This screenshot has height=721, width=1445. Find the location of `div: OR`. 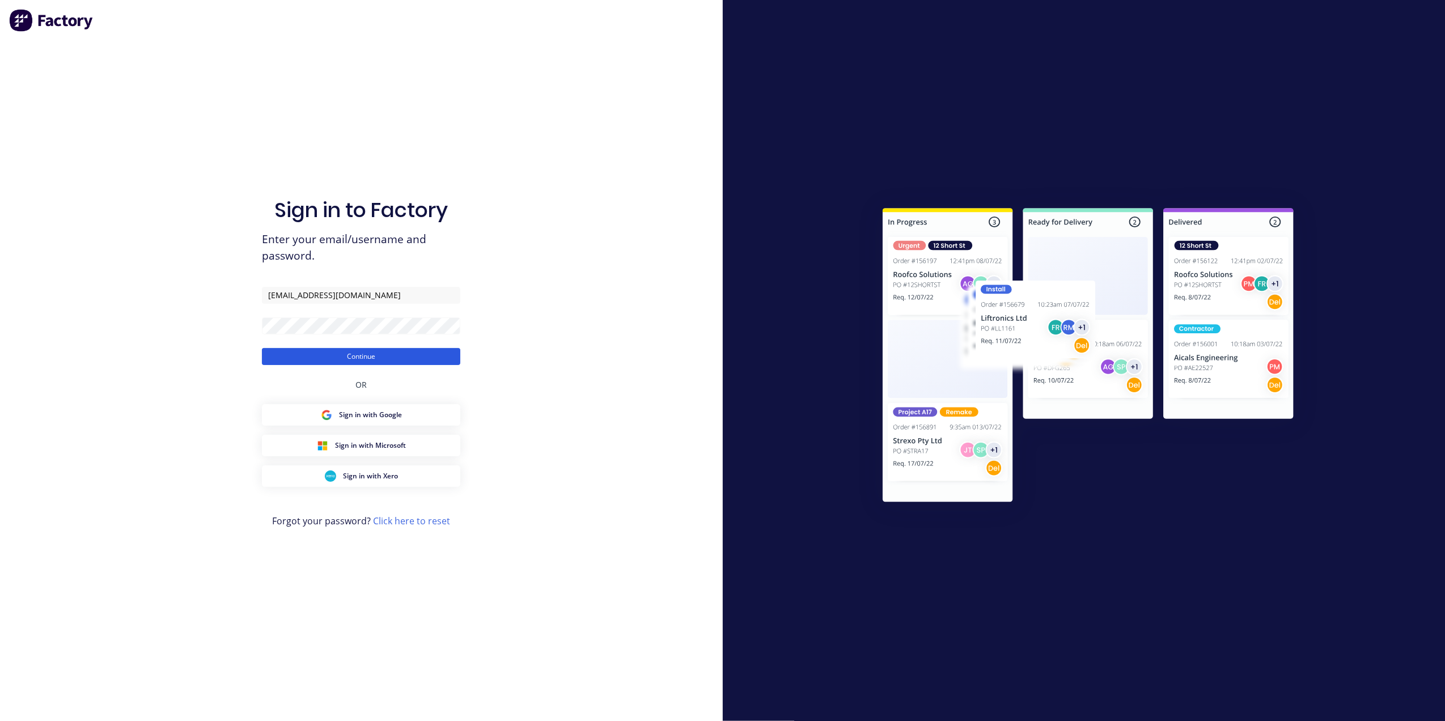

div: OR is located at coordinates (361, 384).